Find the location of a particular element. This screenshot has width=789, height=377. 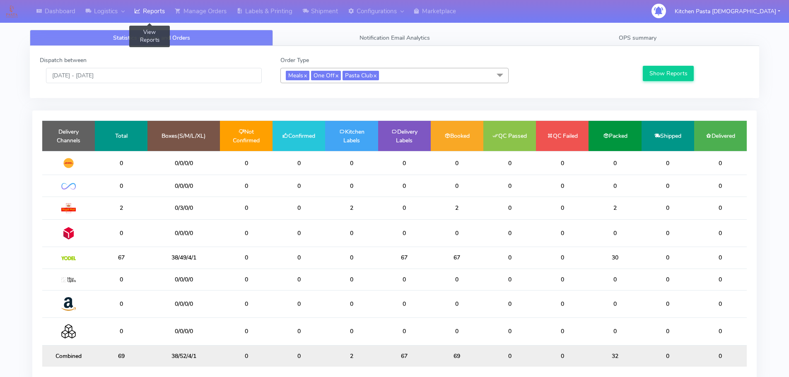

td: Not Confirmed is located at coordinates (246, 136).